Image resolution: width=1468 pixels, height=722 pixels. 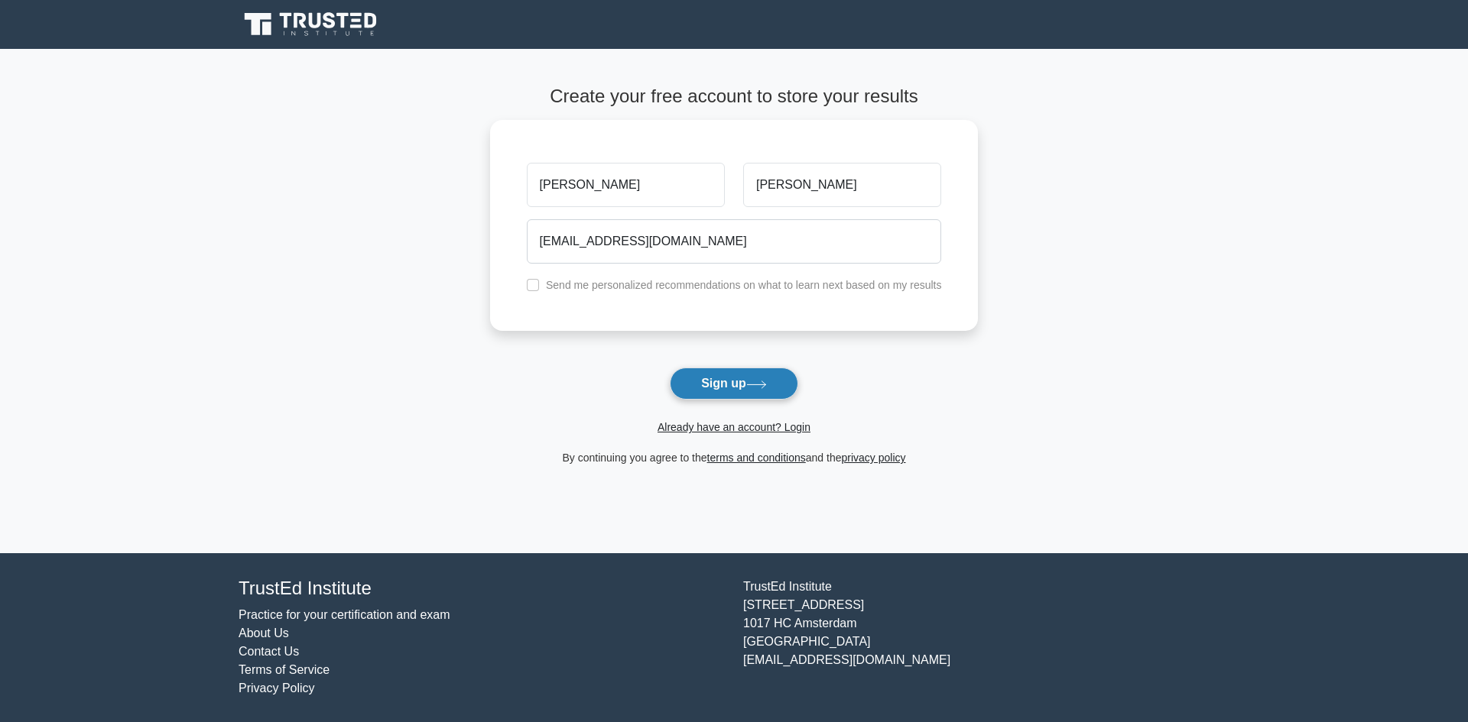 I want to click on a: Contact Us, so click(x=268, y=651).